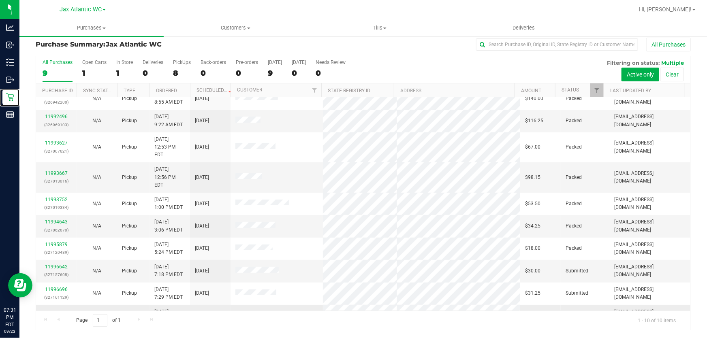  Describe the element at coordinates (672, 75) in the screenshot. I see `button: Clear` at that location.